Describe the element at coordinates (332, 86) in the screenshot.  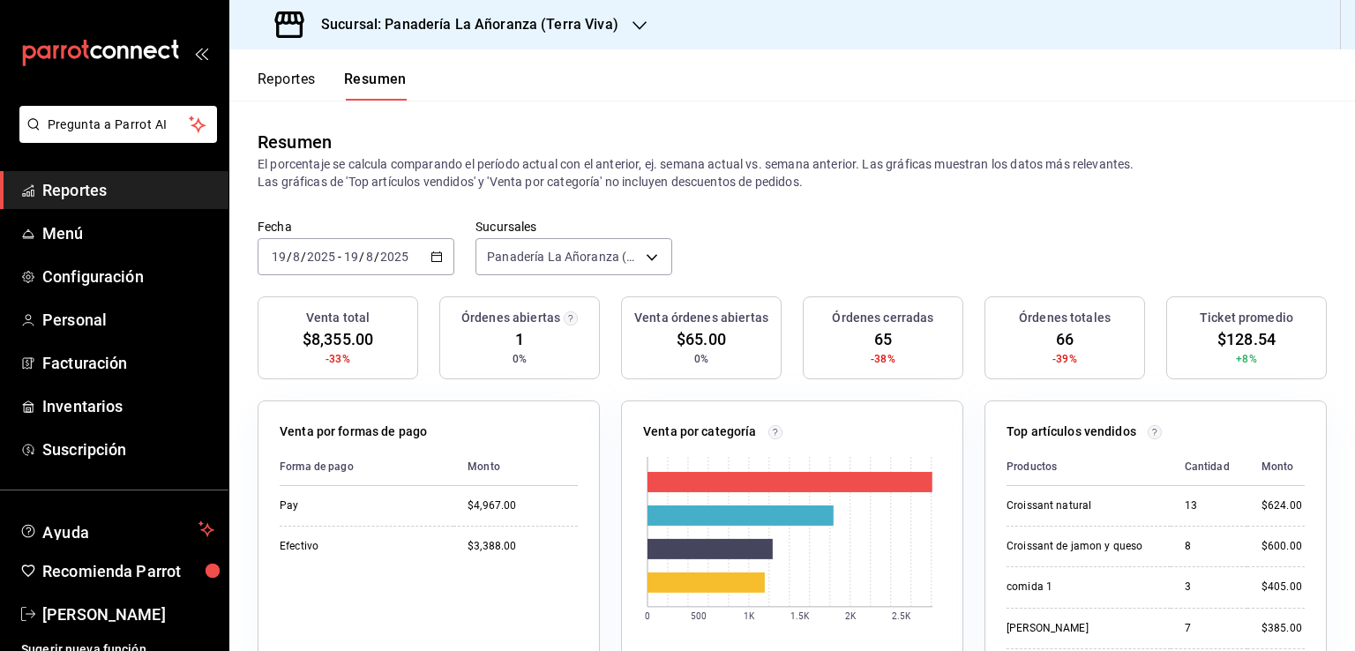
I see `div: navigation tabs` at that location.